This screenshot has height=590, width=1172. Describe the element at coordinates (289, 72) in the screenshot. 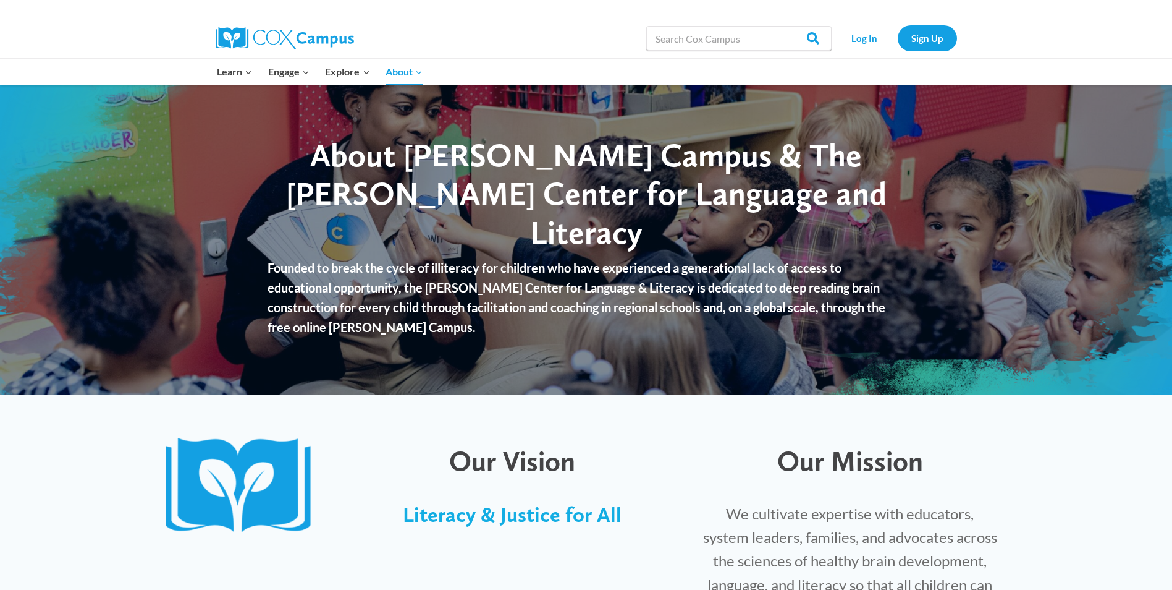

I see `span: Engage` at that location.